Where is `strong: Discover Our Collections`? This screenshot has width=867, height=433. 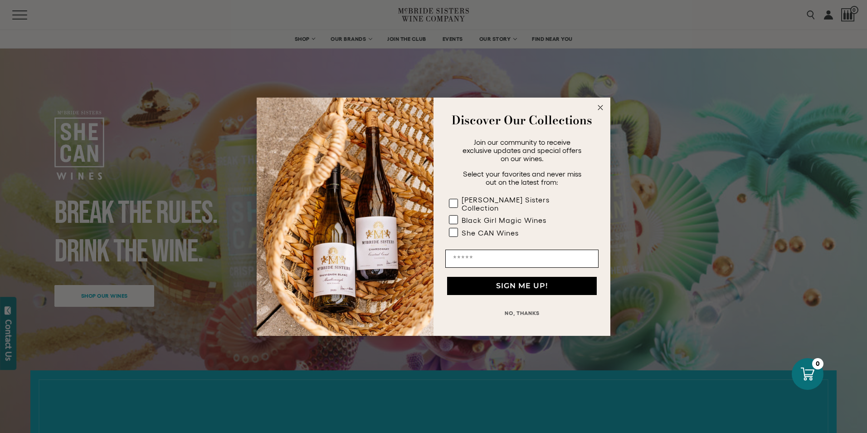 strong: Discover Our Collections is located at coordinates (522, 120).